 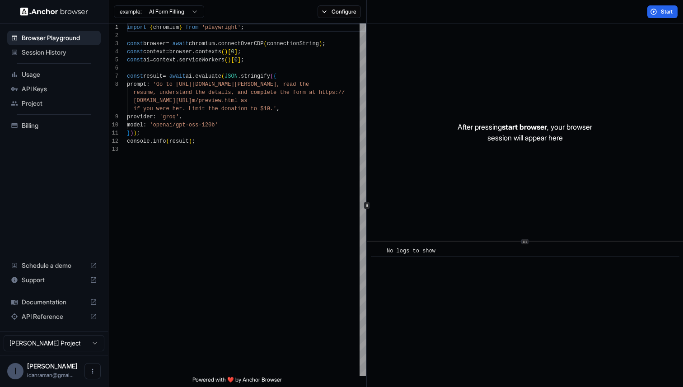 What do you see at coordinates (113, 84) in the screenshot?
I see `div: 8` at bounding box center [113, 84].